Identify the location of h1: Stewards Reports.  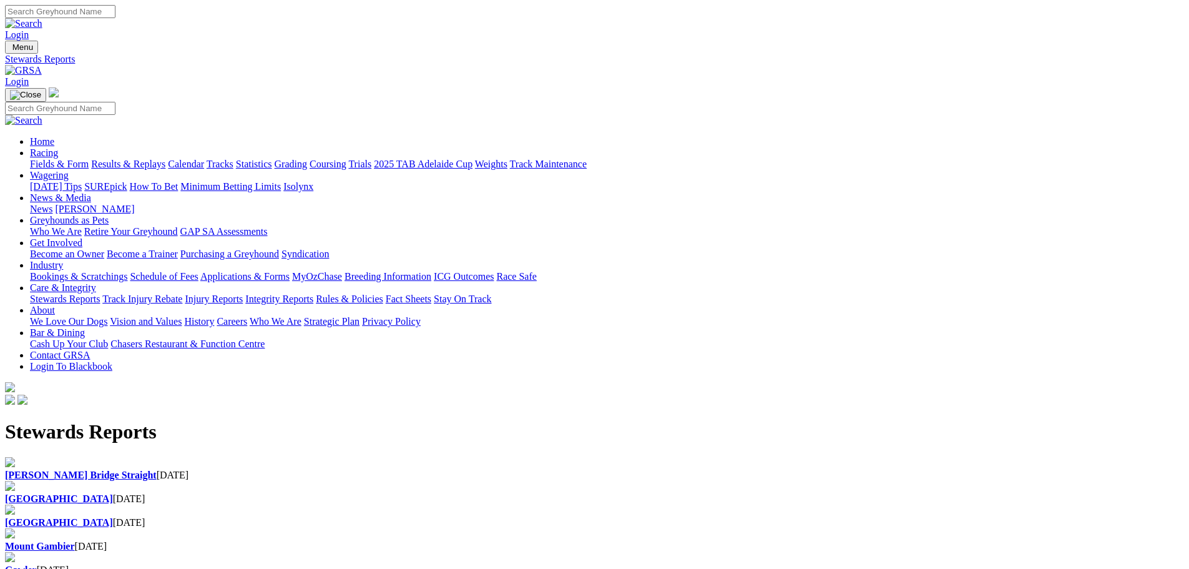
(594, 431).